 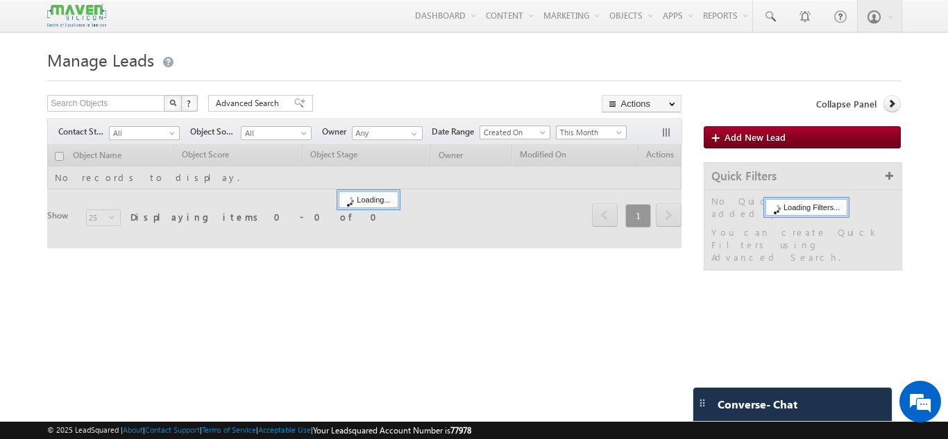 I want to click on a: This Month, so click(x=591, y=133).